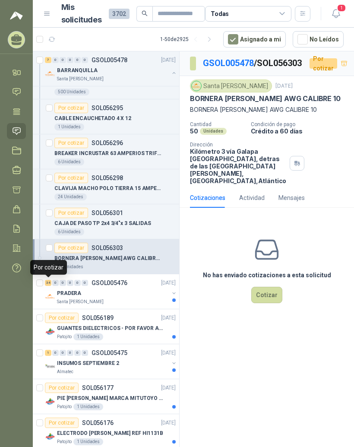 The image size is (354, 447). Describe the element at coordinates (267, 295) in the screenshot. I see `button: Cotizar` at that location.